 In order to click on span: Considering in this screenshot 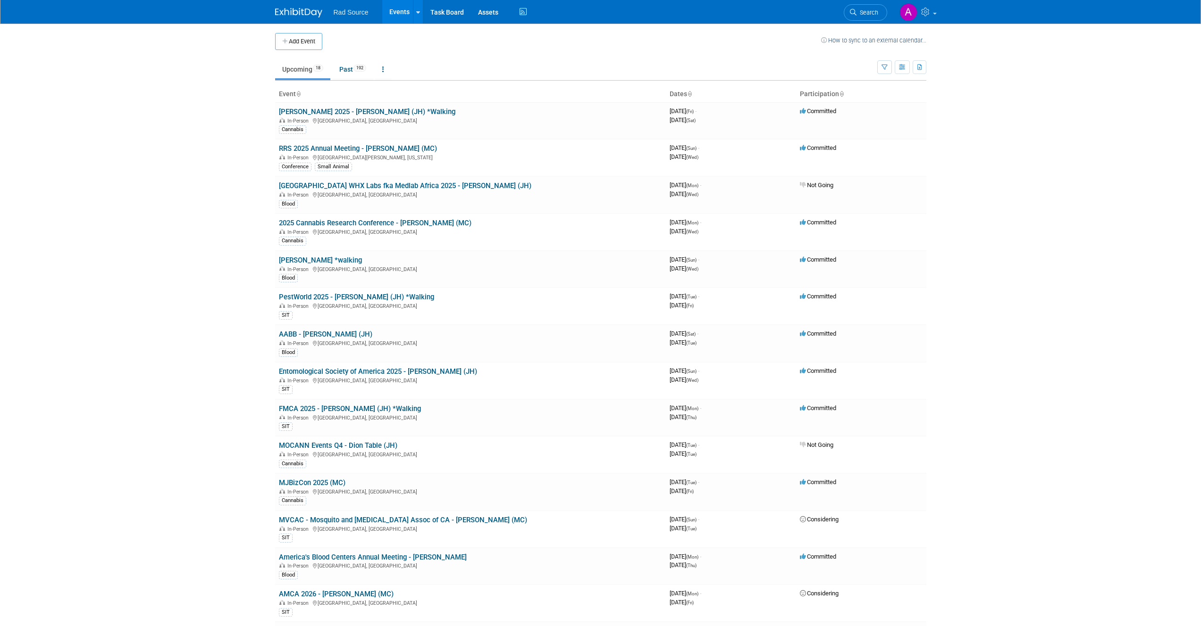, I will do `click(819, 519)`.